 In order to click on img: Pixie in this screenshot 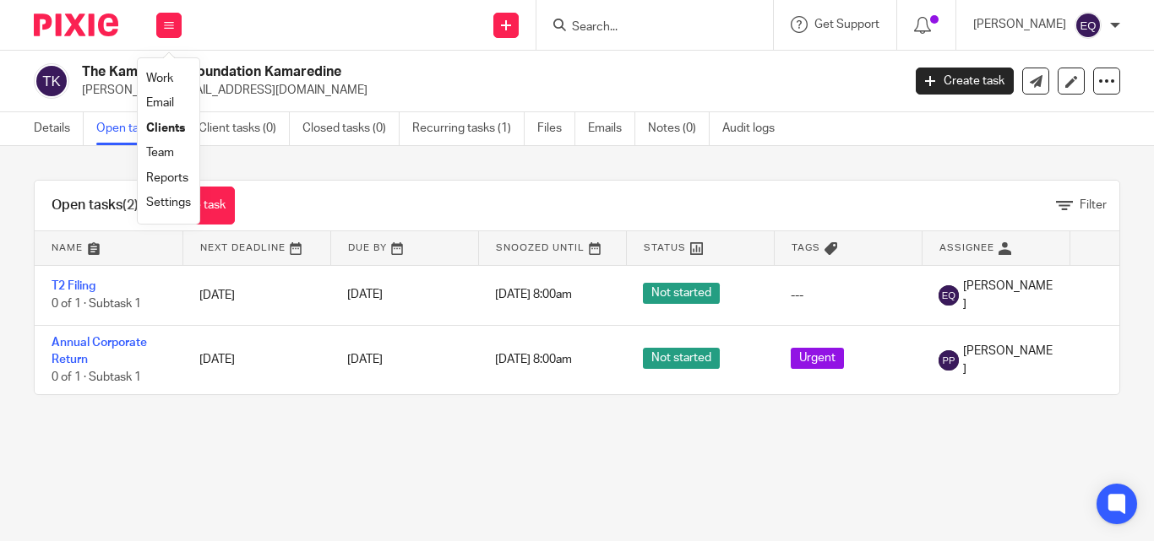, I will do `click(76, 24)`.